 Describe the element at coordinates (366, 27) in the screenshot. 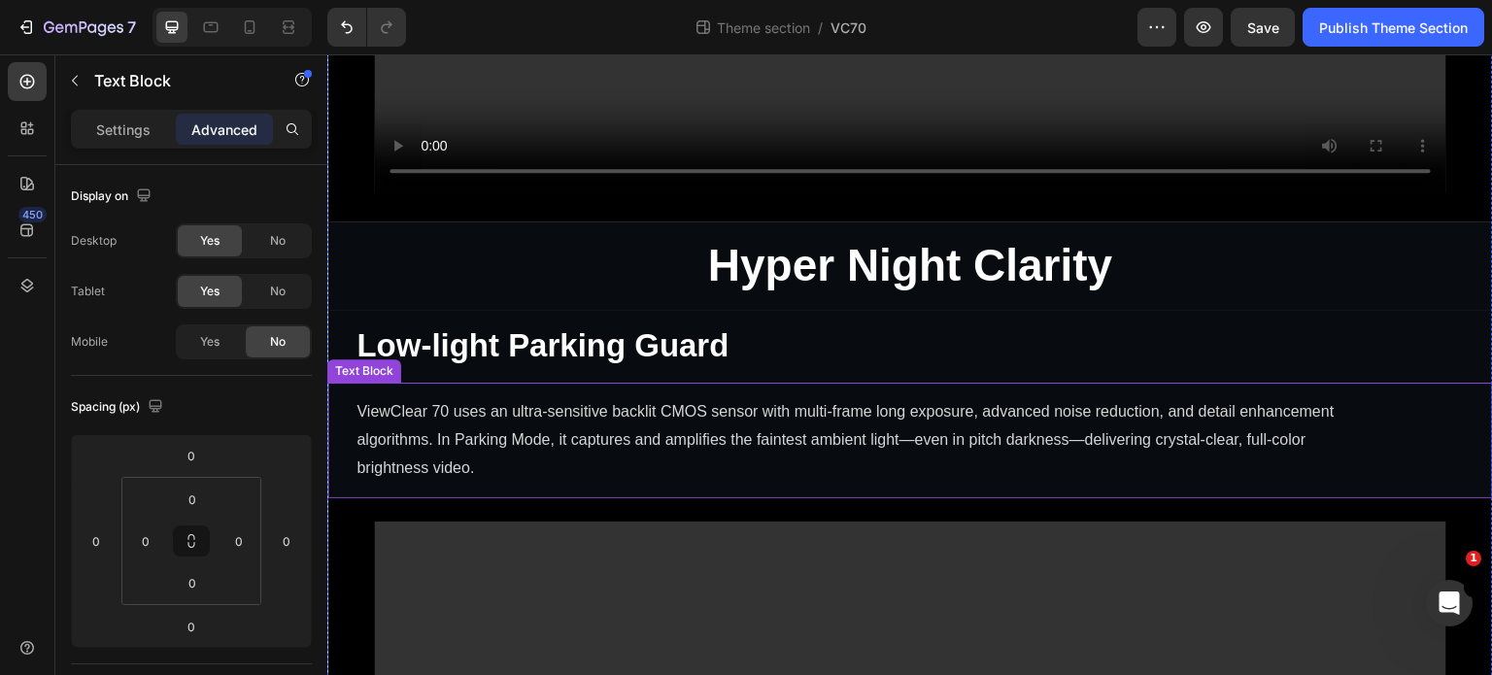

I see `div: Undo/Redo` at that location.